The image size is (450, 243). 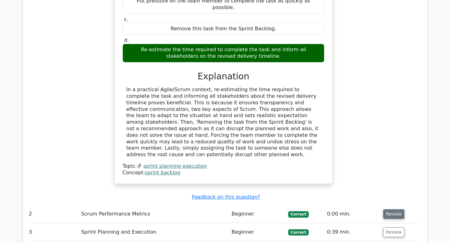 I want to click on td: 2, so click(x=53, y=214).